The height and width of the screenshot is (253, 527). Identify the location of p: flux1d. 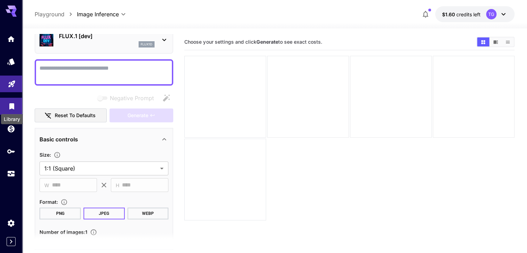
(147, 44).